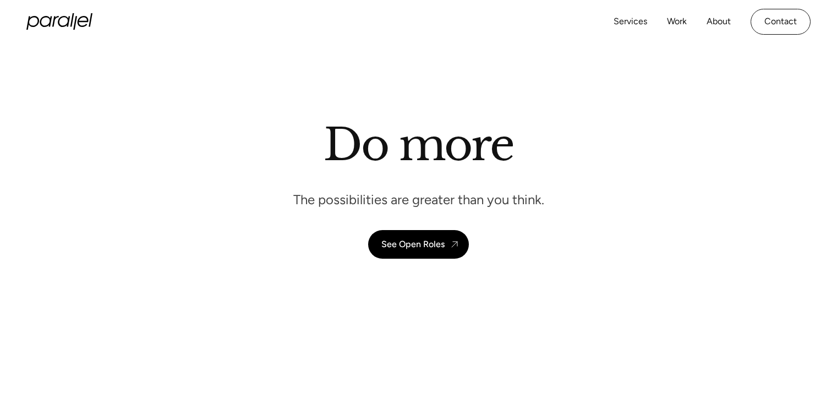 The width and height of the screenshot is (837, 393). I want to click on h1: Do more, so click(418, 145).